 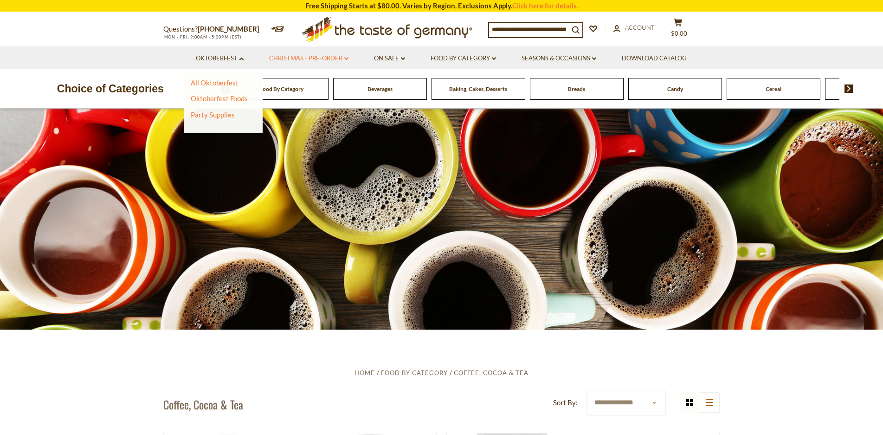 What do you see at coordinates (773, 89) in the screenshot?
I see `a: Cereal` at bounding box center [773, 89].